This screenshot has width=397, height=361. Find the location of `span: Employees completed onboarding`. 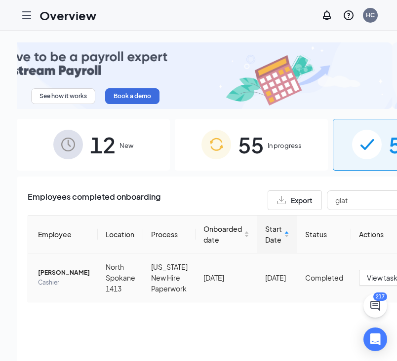

span: Employees completed onboarding is located at coordinates (94, 200).